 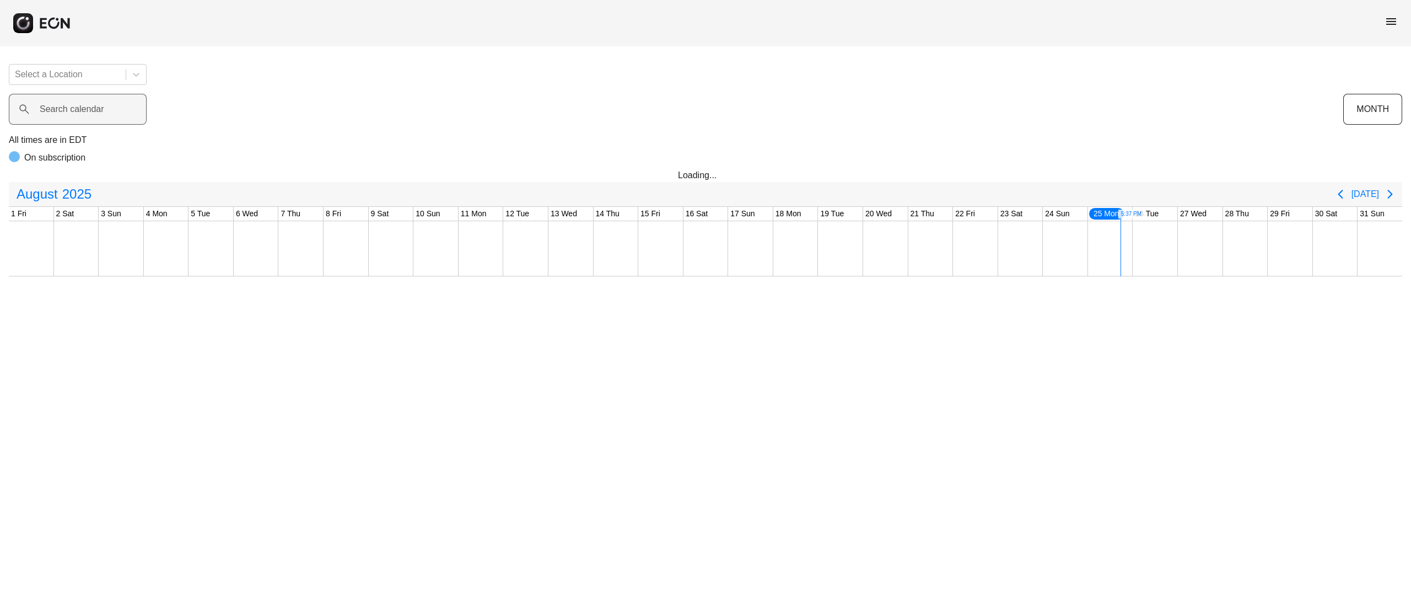 What do you see at coordinates (428, 213) in the screenshot?
I see `div: 10 Sun` at bounding box center [428, 213].